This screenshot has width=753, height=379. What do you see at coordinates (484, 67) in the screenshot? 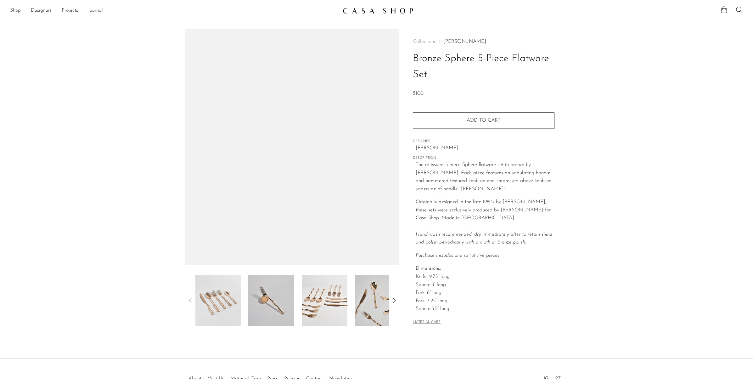
I see `h1: Bronze Sphere 5-Piece Flatware Set` at bounding box center [484, 67].